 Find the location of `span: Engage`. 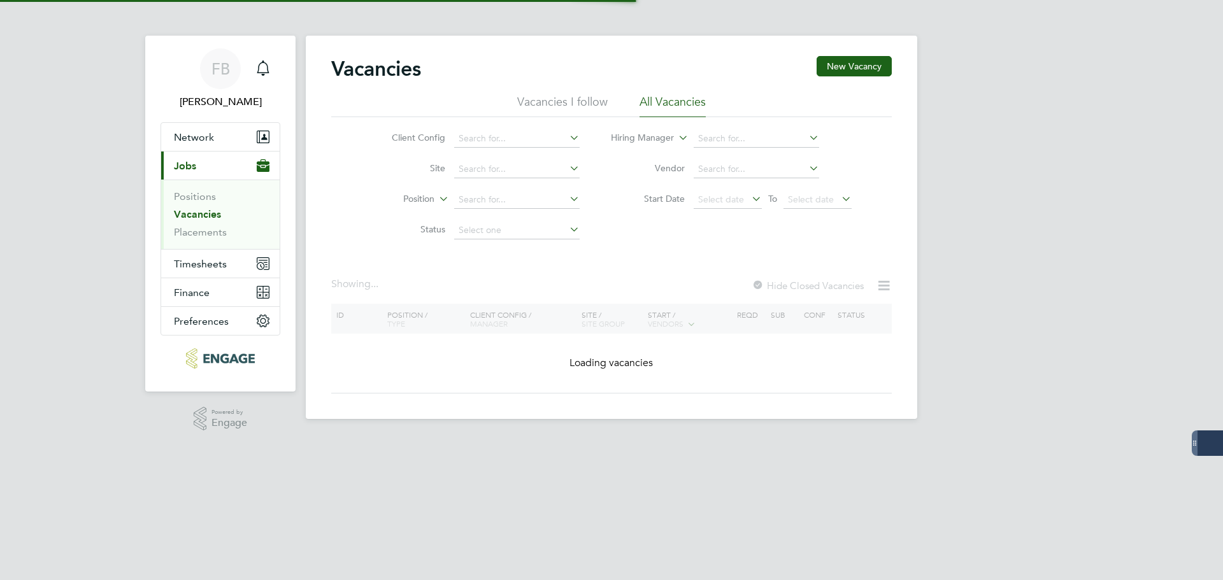

span: Engage is located at coordinates (229, 423).